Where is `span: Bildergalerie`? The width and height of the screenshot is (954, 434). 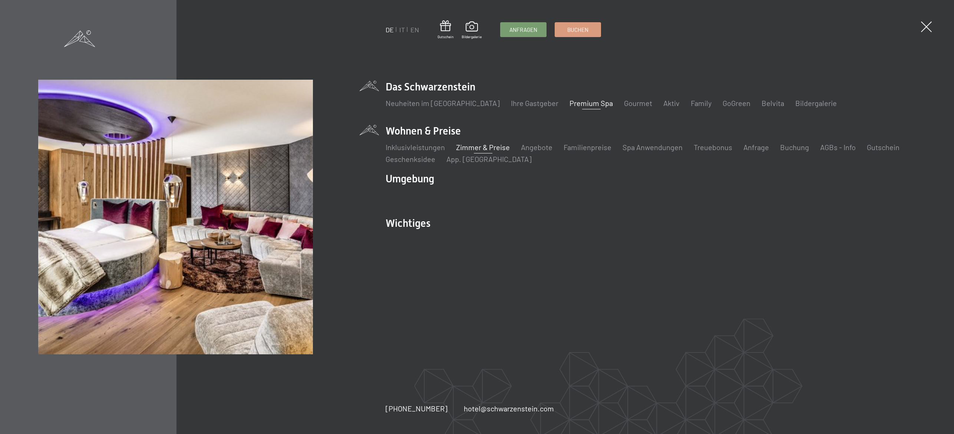 span: Bildergalerie is located at coordinates (472, 37).